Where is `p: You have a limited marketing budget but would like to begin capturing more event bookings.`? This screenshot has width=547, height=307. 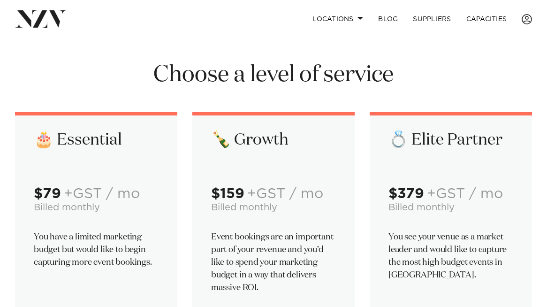
p: You have a limited marketing budget but would like to begin capturing more event bookings. is located at coordinates (96, 250).